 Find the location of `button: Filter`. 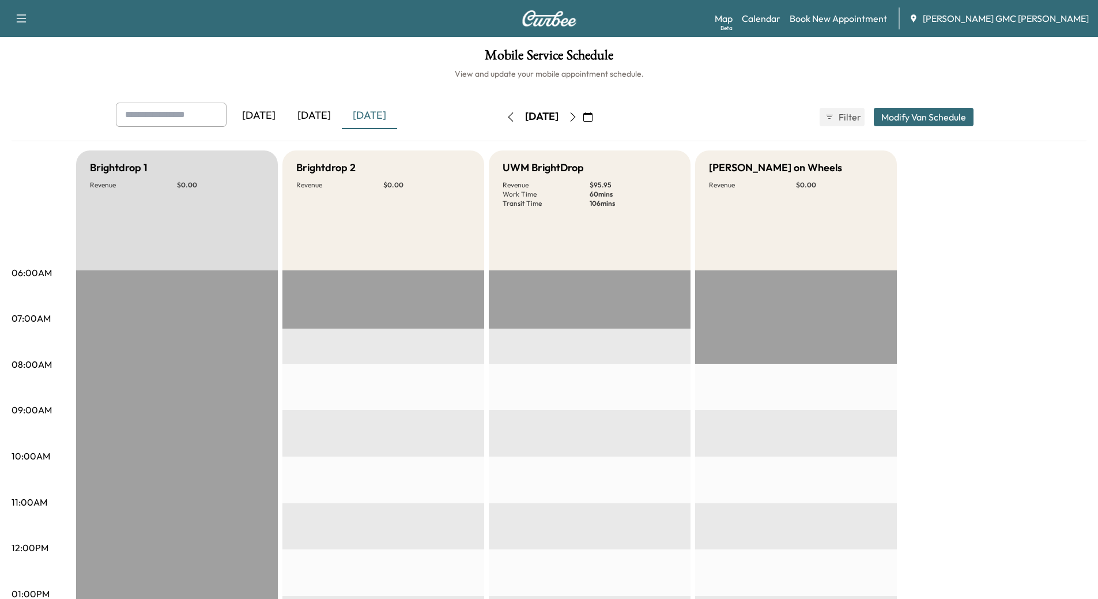

button: Filter is located at coordinates (842, 117).